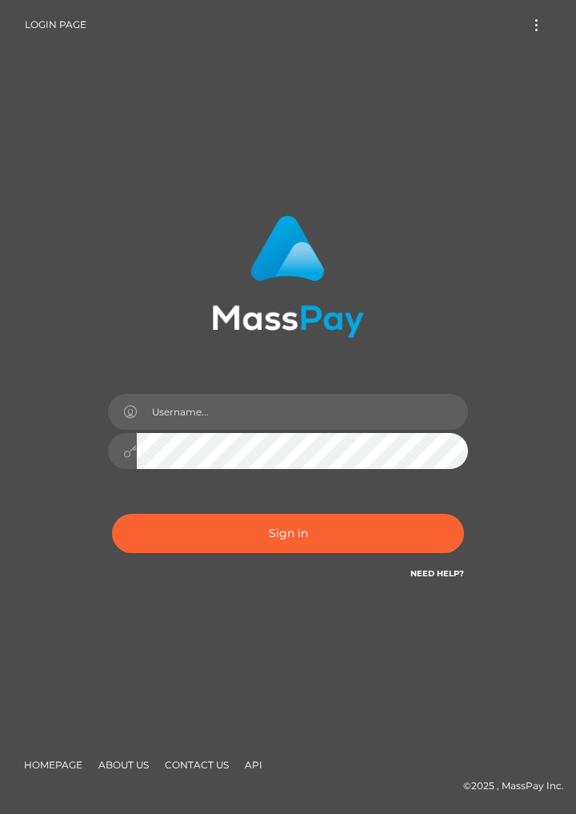 Image resolution: width=576 pixels, height=814 pixels. I want to click on button: Toggle navigation, so click(536, 25).